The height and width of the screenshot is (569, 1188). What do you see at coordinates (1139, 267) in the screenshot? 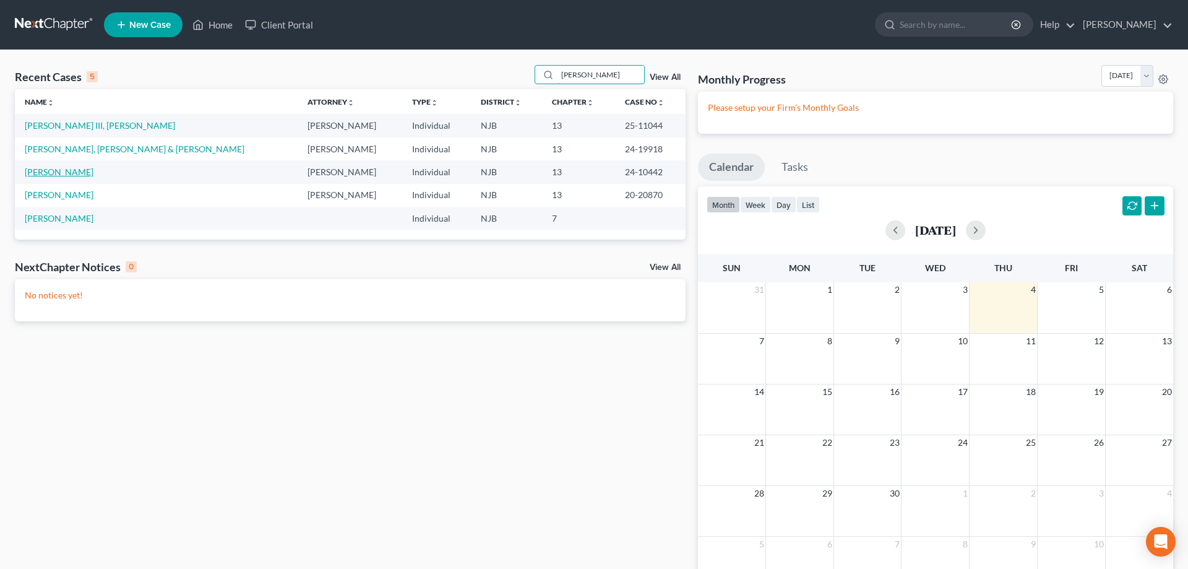
I see `span: Sat` at bounding box center [1139, 267].